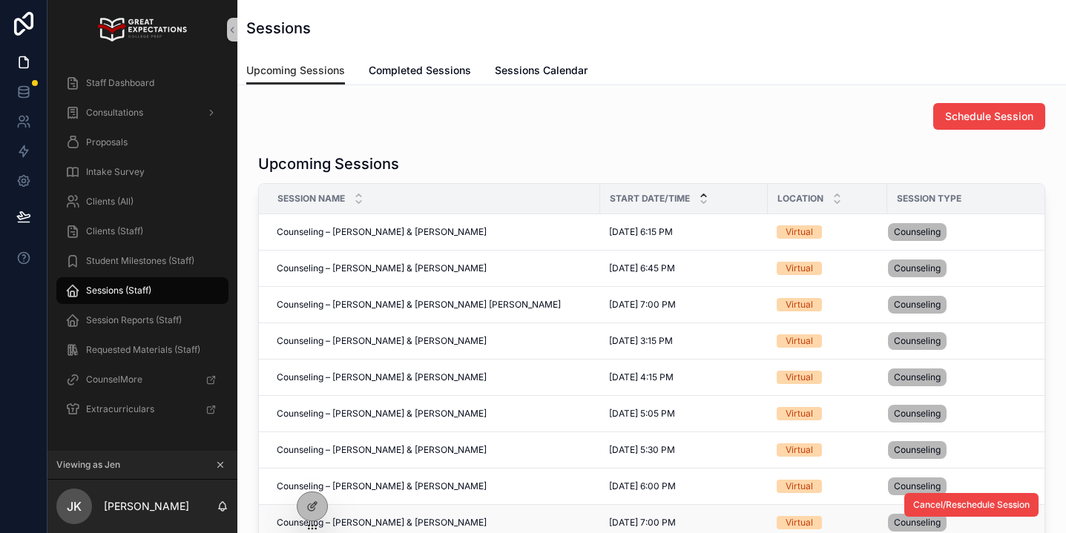  What do you see at coordinates (295, 71) in the screenshot?
I see `a: Upcoming Sessions` at bounding box center [295, 71].